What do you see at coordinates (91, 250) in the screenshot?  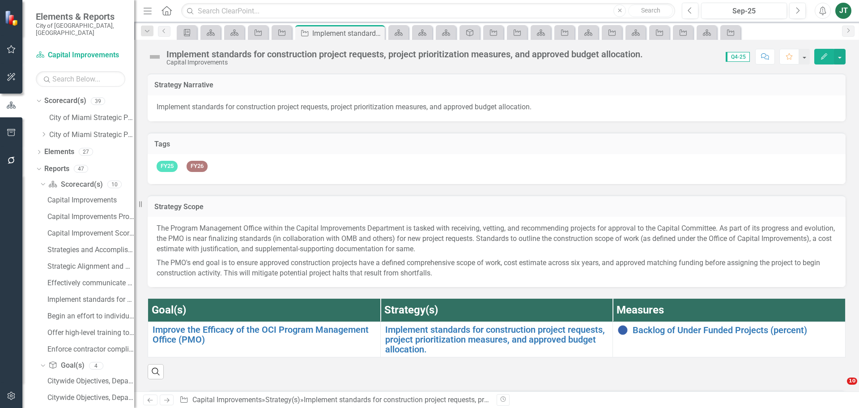 I see `div: Strategies and Accomplishments` at bounding box center [91, 250].